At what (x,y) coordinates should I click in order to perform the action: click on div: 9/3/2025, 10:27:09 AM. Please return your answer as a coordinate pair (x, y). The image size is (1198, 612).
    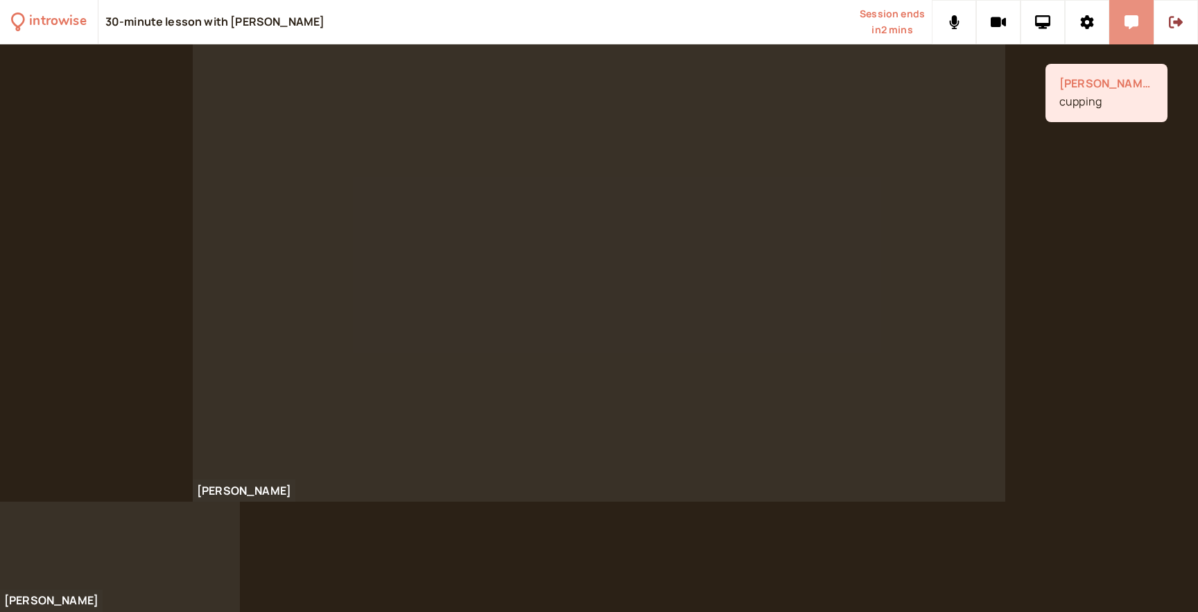
    Looking at the image, I should click on (1107, 93).